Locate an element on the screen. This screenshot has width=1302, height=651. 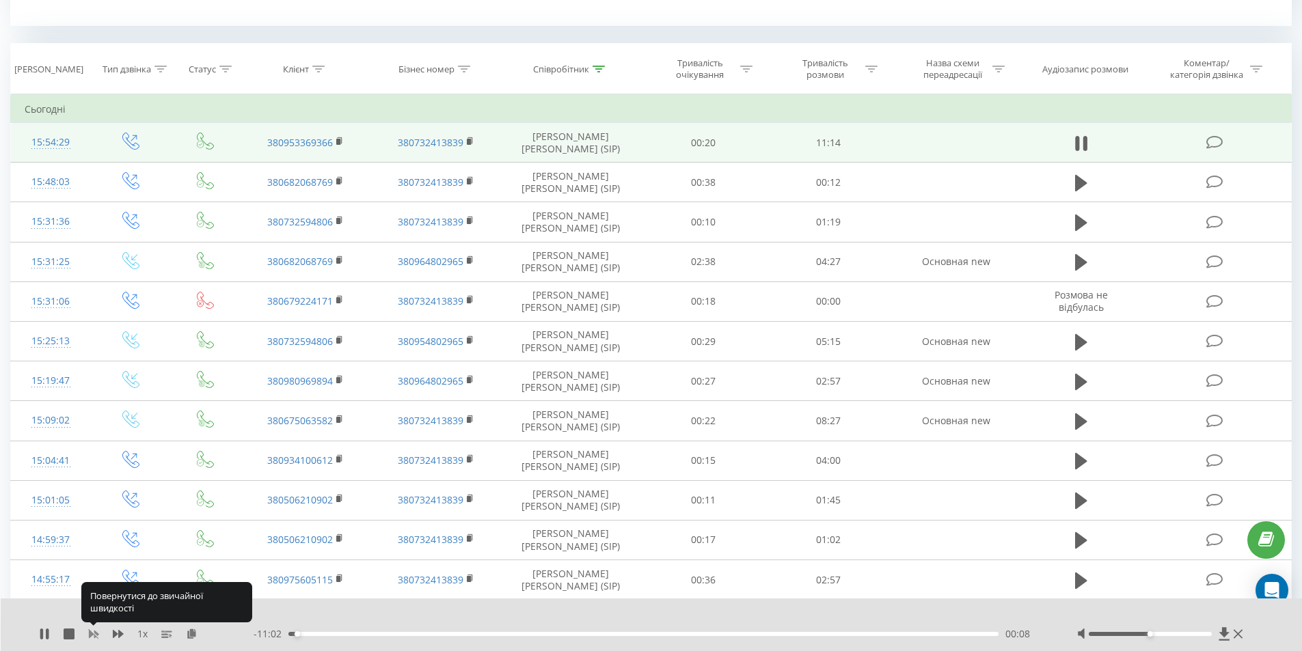
div: Клієнт is located at coordinates (296, 69).